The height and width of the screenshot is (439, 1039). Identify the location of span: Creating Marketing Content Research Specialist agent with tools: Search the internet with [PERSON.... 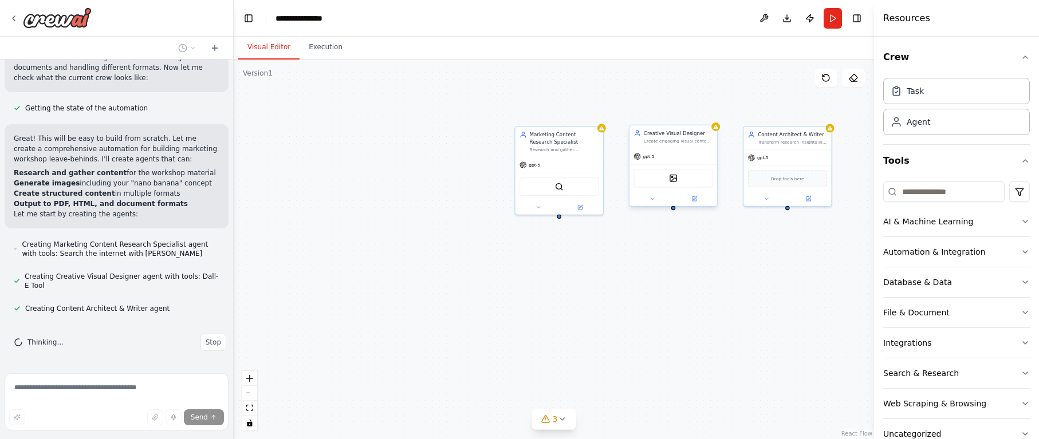
(120, 249).